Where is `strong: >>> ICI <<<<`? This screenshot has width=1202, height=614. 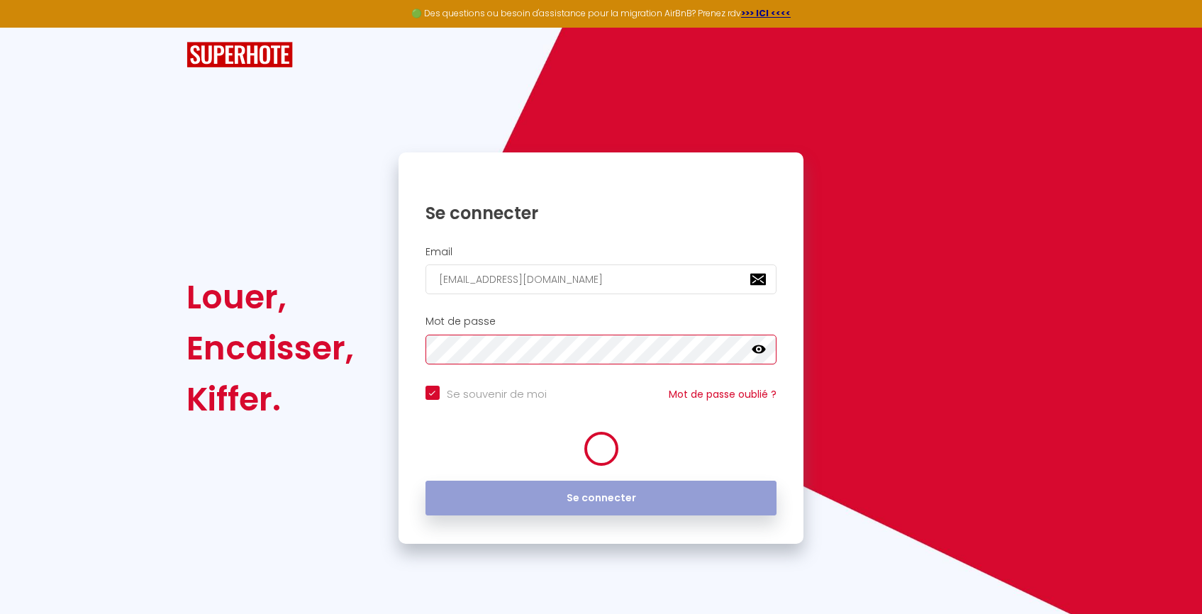 strong: >>> ICI <<<< is located at coordinates (766, 13).